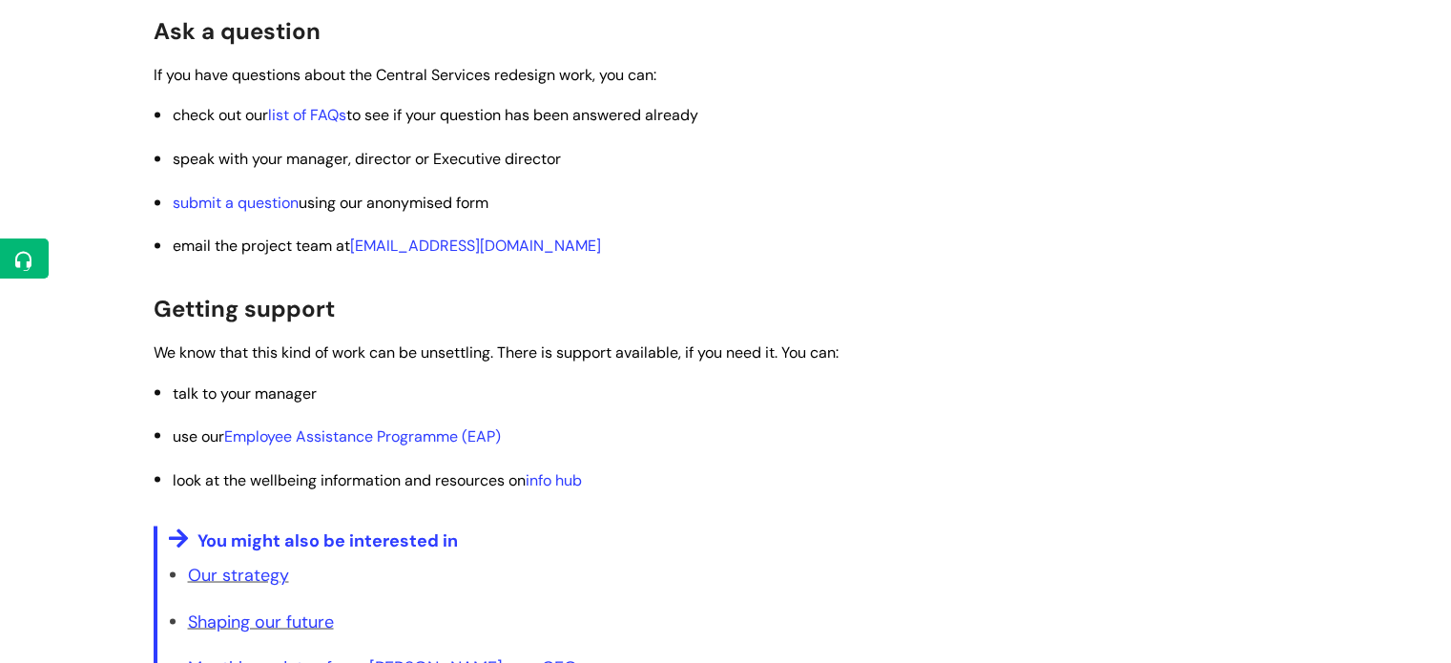 This screenshot has width=1451, height=663. What do you see at coordinates (366, 158) in the screenshot?
I see `span: speak with your manager, director or Executive director` at bounding box center [366, 158].